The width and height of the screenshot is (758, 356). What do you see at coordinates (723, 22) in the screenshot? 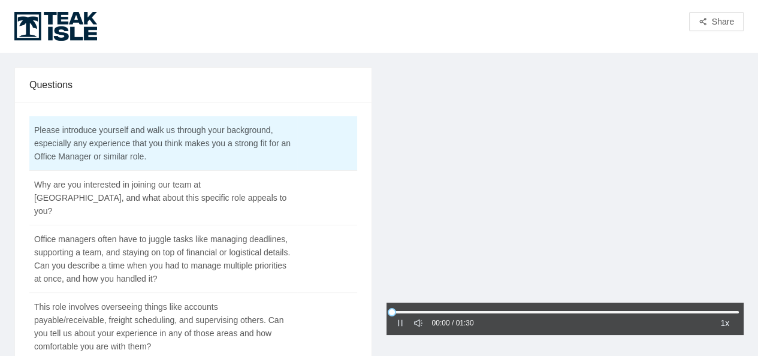
I see `span: Share` at bounding box center [723, 22].